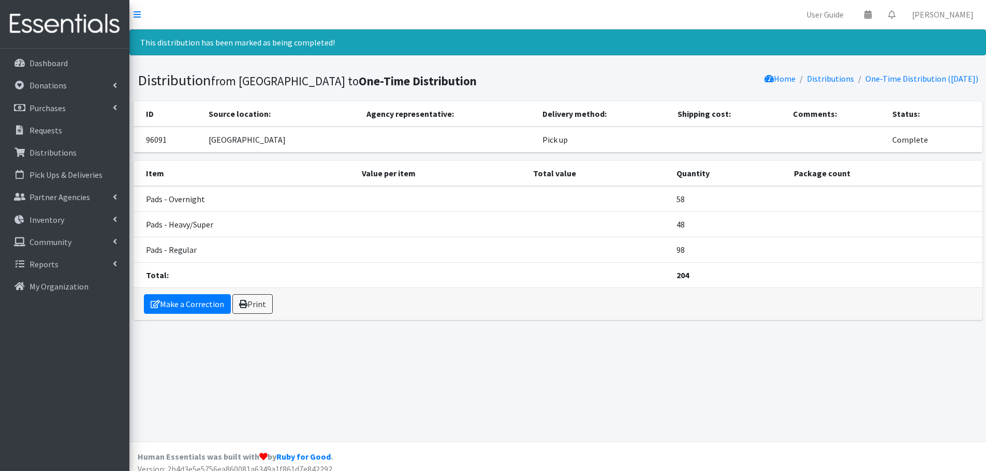  I want to click on p: Pick Ups & Deliveries, so click(66, 175).